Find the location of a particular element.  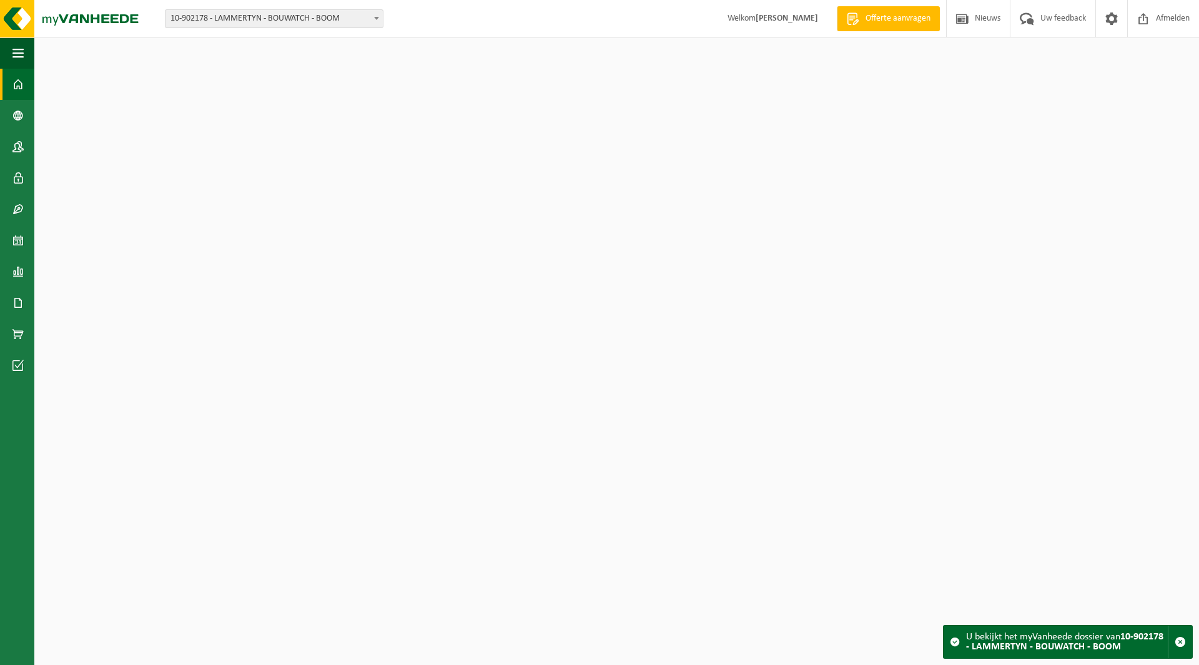

div: U bekijkt het myVanheede dossier van is located at coordinates (1067, 642).